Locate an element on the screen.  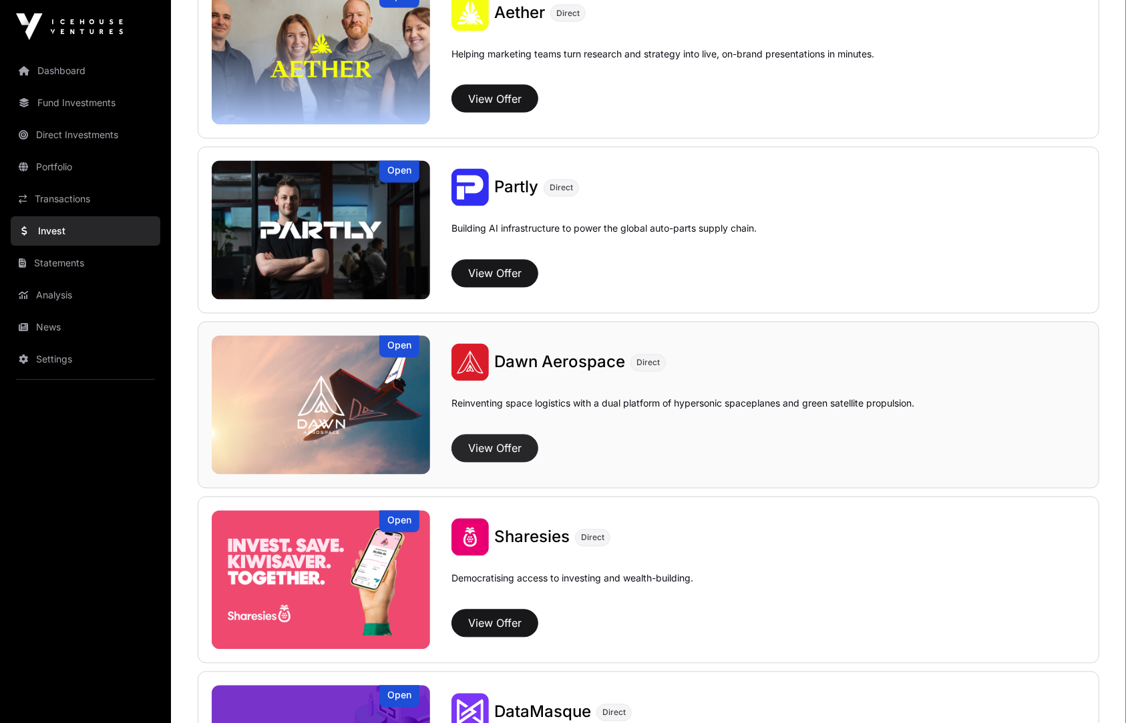
a: PartlyOpen is located at coordinates (320, 230).